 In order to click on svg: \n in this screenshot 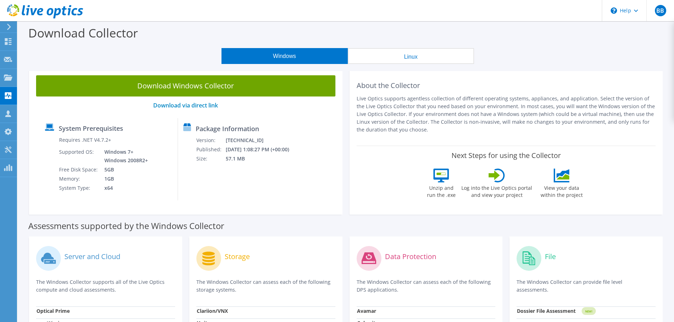, I will do `click(614, 11)`.